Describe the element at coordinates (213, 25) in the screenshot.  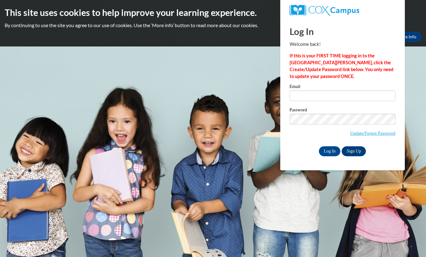
I see `p: By continuing to use the site you agree to our use of cookies. Use the ‘More info’ button to read...` at that location.